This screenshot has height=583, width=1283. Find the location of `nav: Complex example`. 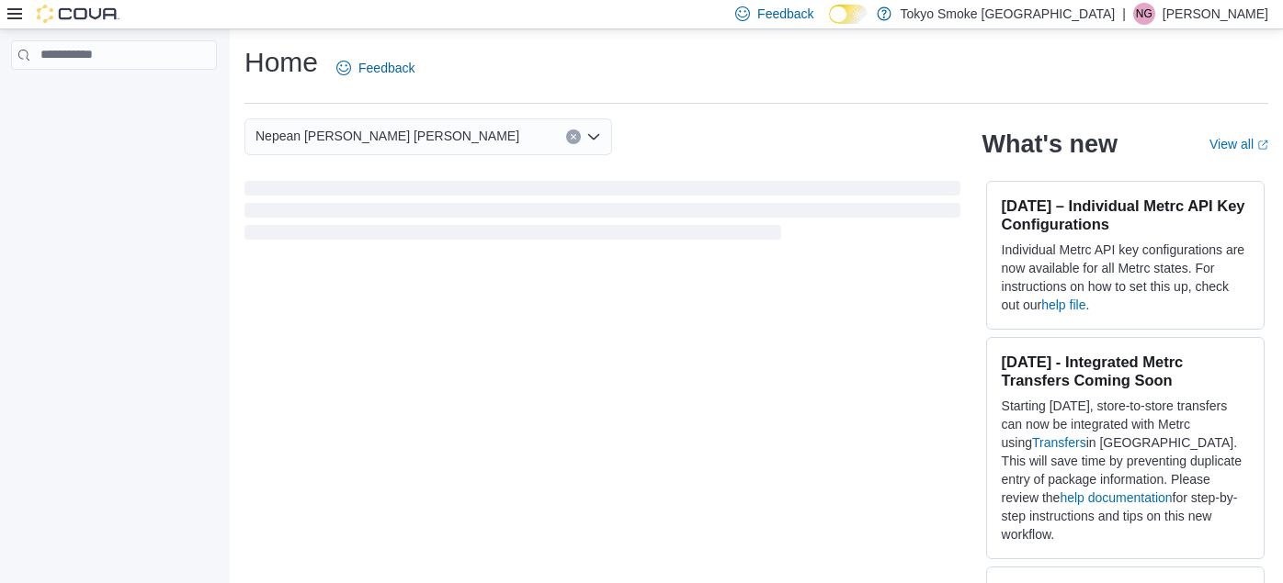

nav: Complex example is located at coordinates (114, 96).